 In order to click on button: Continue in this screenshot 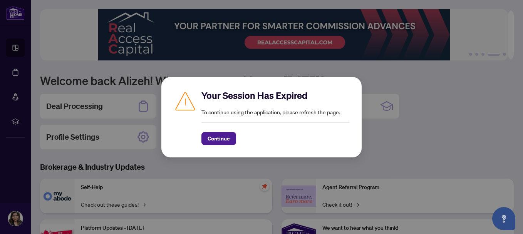, I will do `click(219, 139)`.